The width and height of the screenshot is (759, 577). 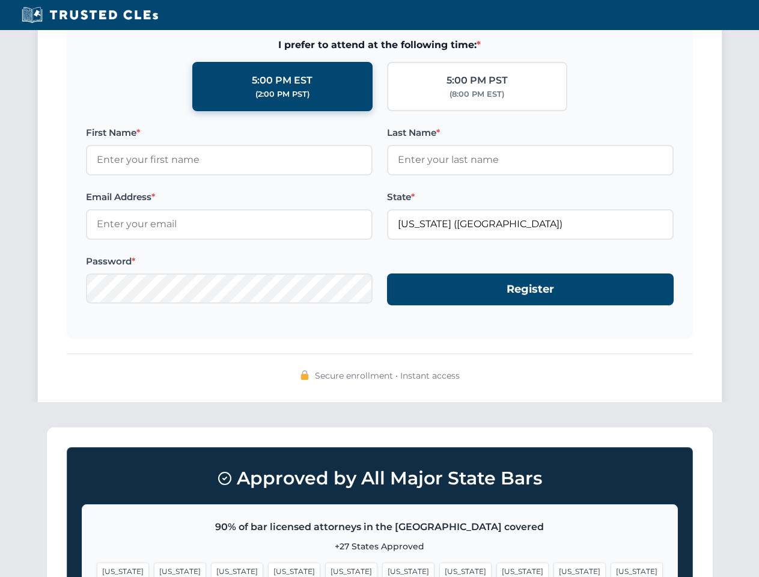 I want to click on label: Email Address, so click(x=229, y=197).